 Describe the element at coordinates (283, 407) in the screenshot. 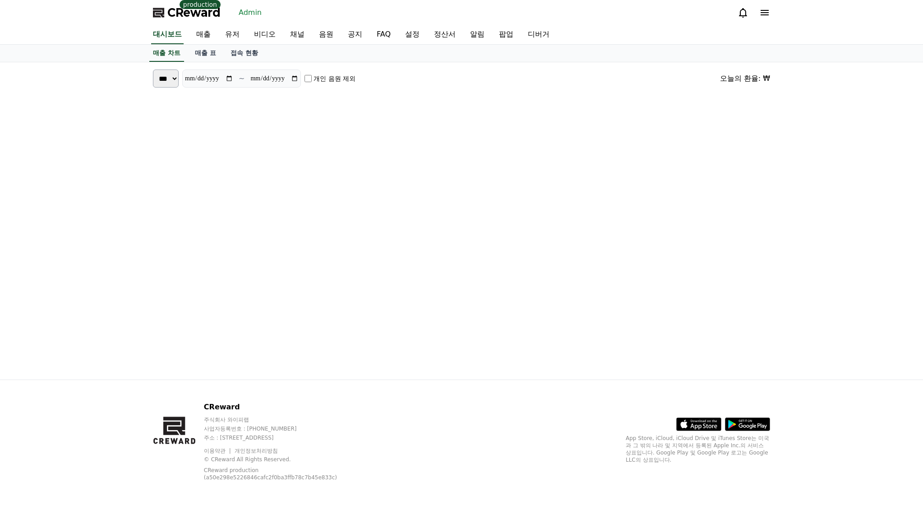

I see `p: CReward` at that location.